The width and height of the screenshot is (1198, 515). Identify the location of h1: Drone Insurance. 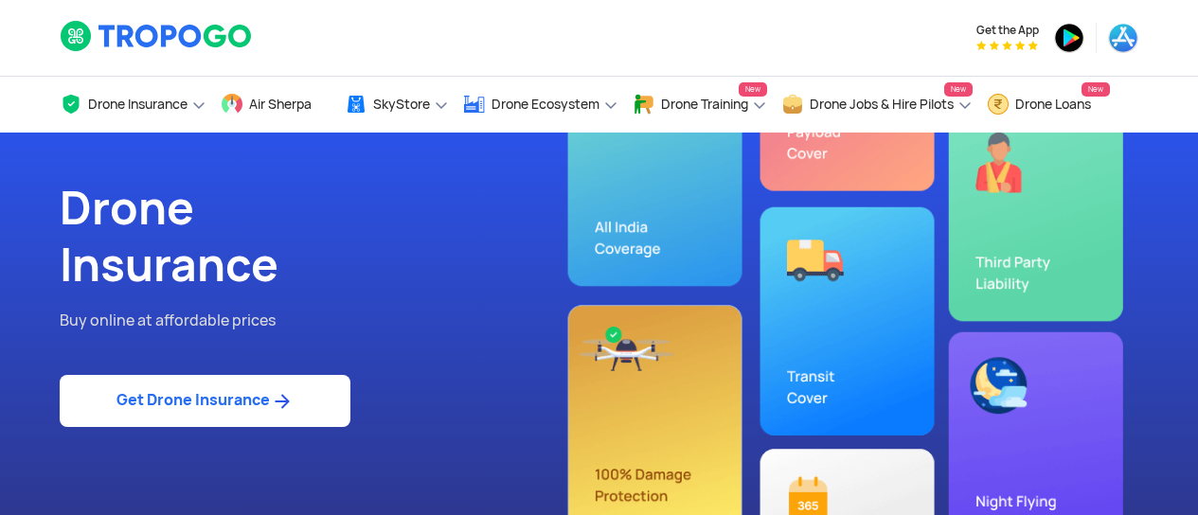
(322, 237).